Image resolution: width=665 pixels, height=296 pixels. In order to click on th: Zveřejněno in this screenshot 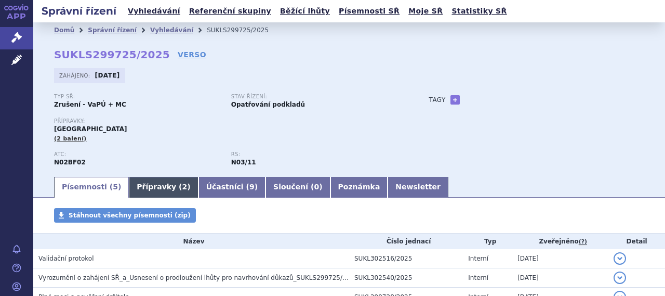, I will do `click(560, 241)`.